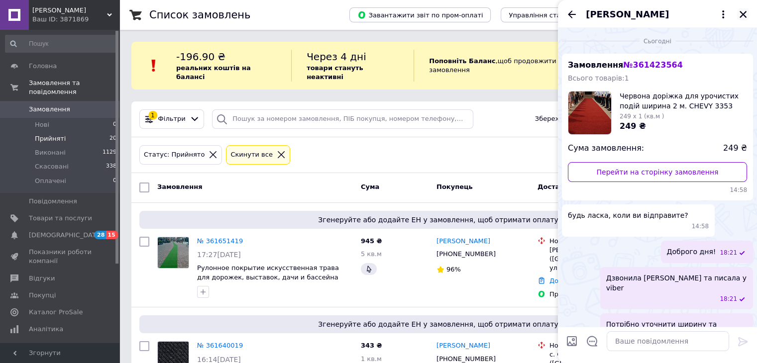 The height and width of the screenshot is (363, 757). What do you see at coordinates (606, 148) in the screenshot?
I see `span: Сума замовлення:` at bounding box center [606, 148].